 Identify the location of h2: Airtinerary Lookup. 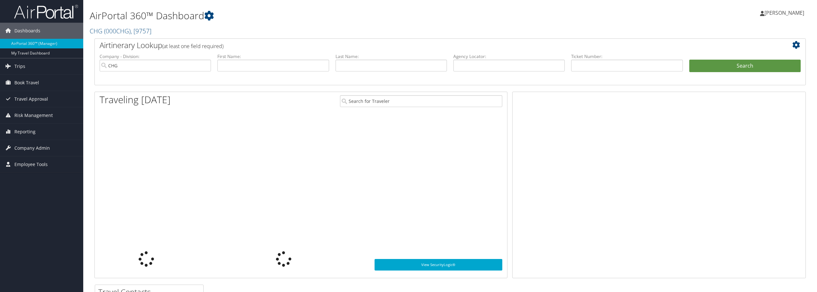
(420, 45).